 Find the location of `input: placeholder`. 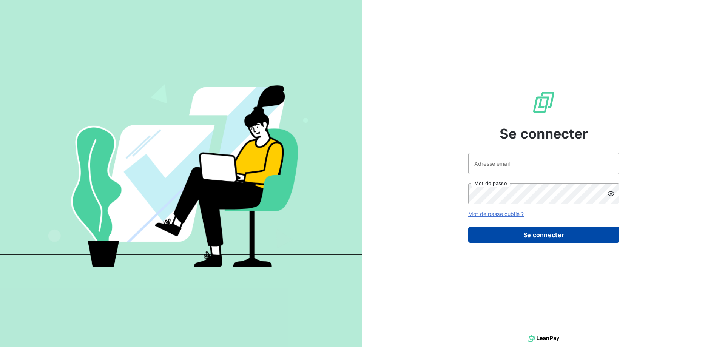

input: placeholder is located at coordinates (544, 164).